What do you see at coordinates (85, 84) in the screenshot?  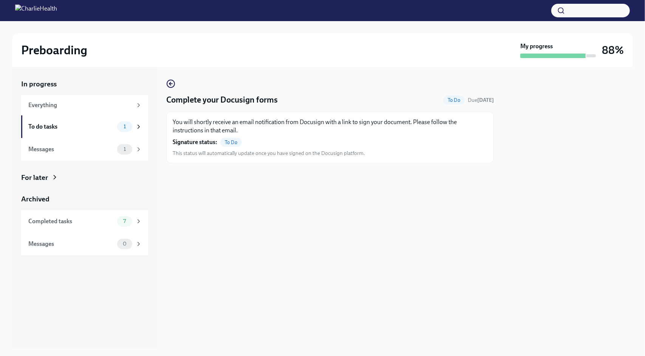 I see `a: In progress` at bounding box center [85, 84].